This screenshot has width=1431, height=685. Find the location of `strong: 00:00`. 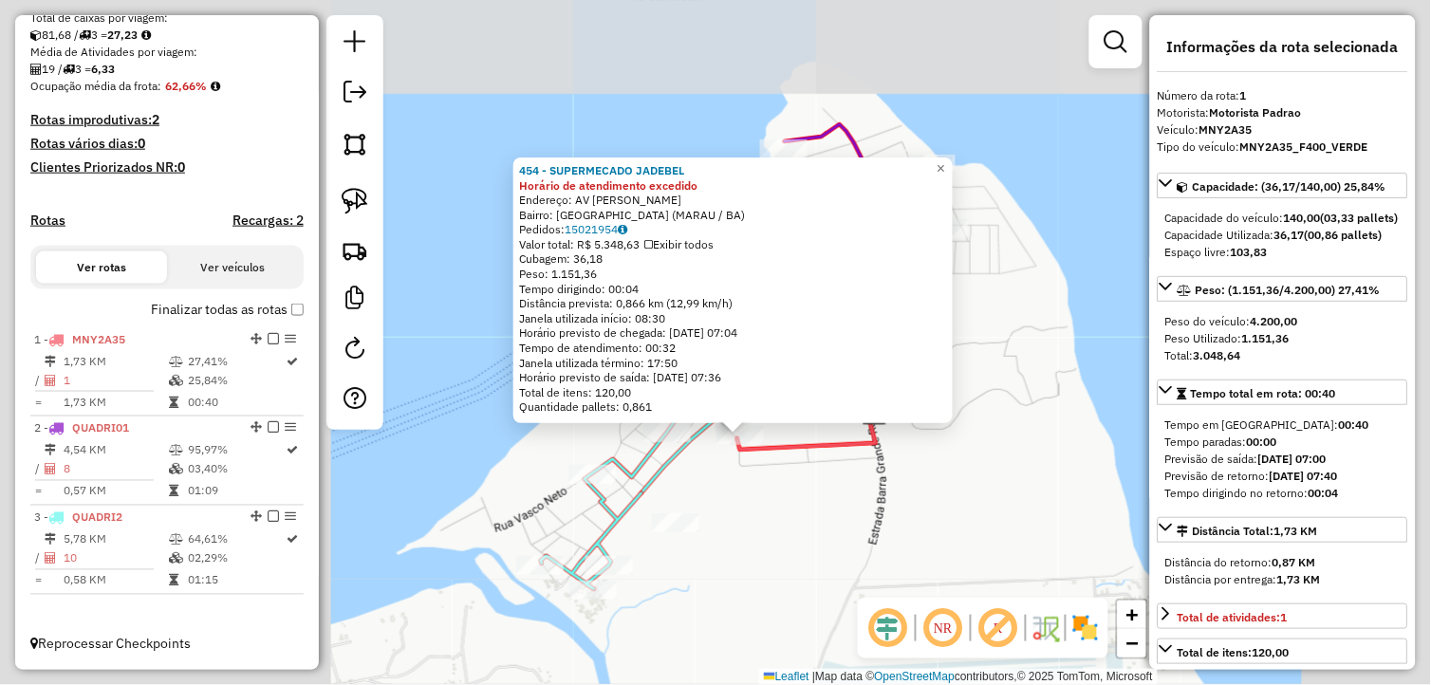

strong: 00:00 is located at coordinates (1262, 441).